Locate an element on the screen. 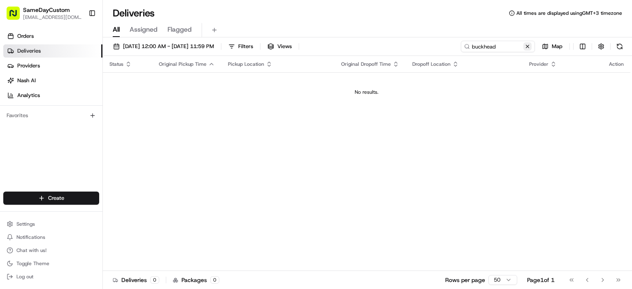  a: Providers is located at coordinates (53, 66).